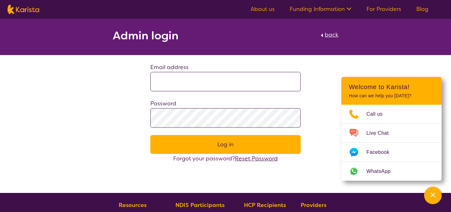 This screenshot has height=212, width=451. What do you see at coordinates (391, 129) in the screenshot?
I see `div: Channel Menu` at bounding box center [391, 129].